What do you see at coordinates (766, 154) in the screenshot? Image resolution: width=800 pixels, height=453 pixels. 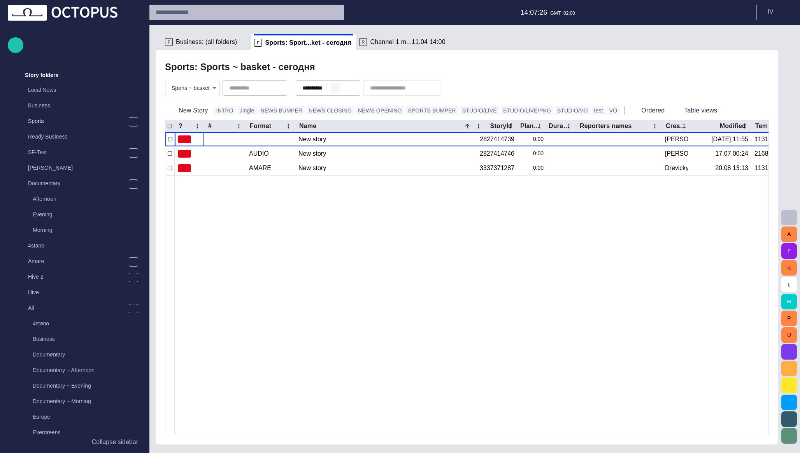 I see `div: 2168288207` at bounding box center [766, 154].